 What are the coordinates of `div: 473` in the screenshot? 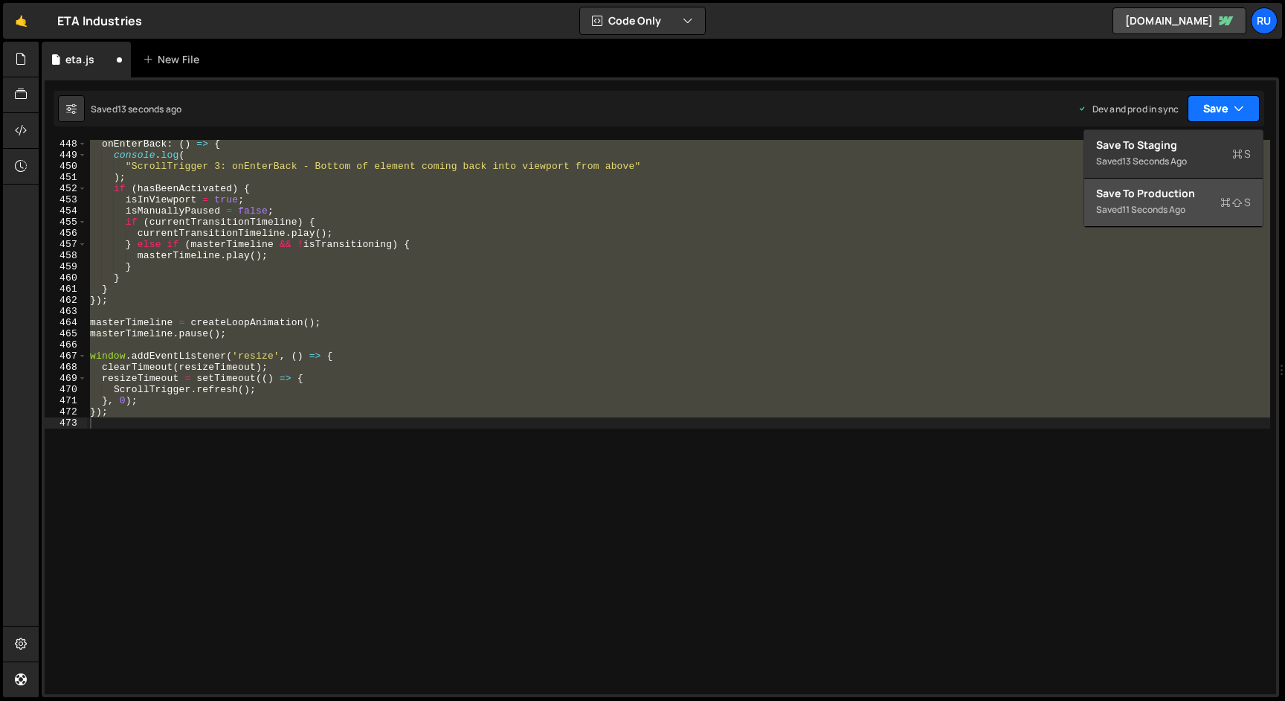 It's located at (65, 422).